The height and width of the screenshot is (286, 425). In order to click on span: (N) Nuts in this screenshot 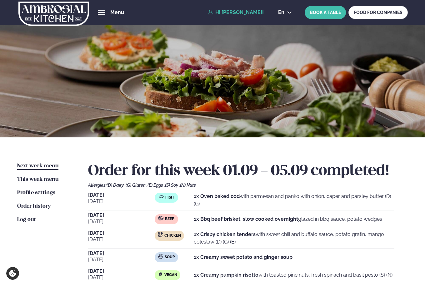, I will do `click(188, 185)`.